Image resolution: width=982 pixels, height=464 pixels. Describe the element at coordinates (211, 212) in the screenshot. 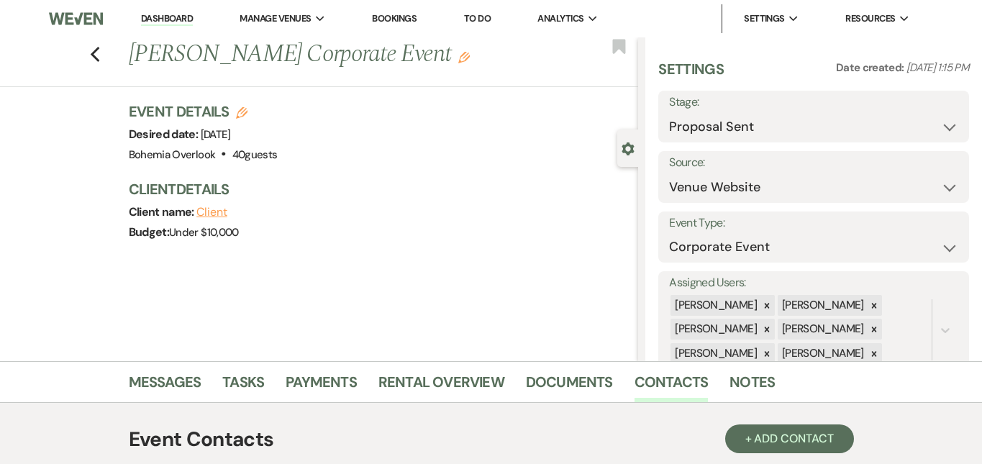

I see `button: Client` at that location.